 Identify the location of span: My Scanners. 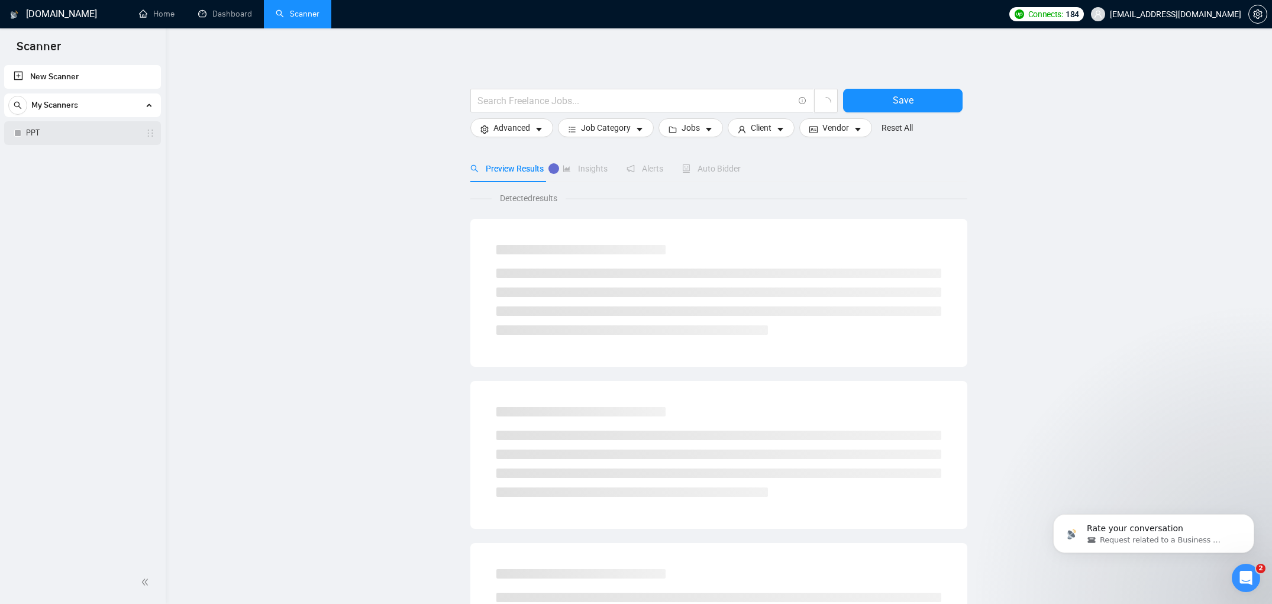
(54, 105).